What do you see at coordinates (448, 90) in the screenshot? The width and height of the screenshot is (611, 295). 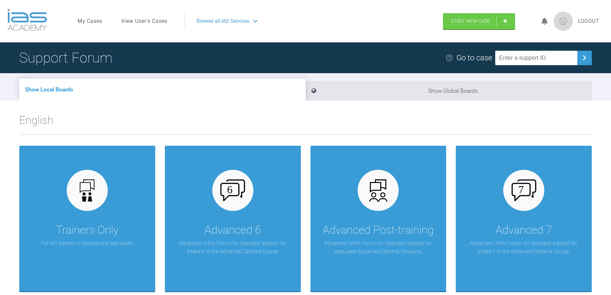 I see `li: Show Global Boards` at bounding box center [448, 90].